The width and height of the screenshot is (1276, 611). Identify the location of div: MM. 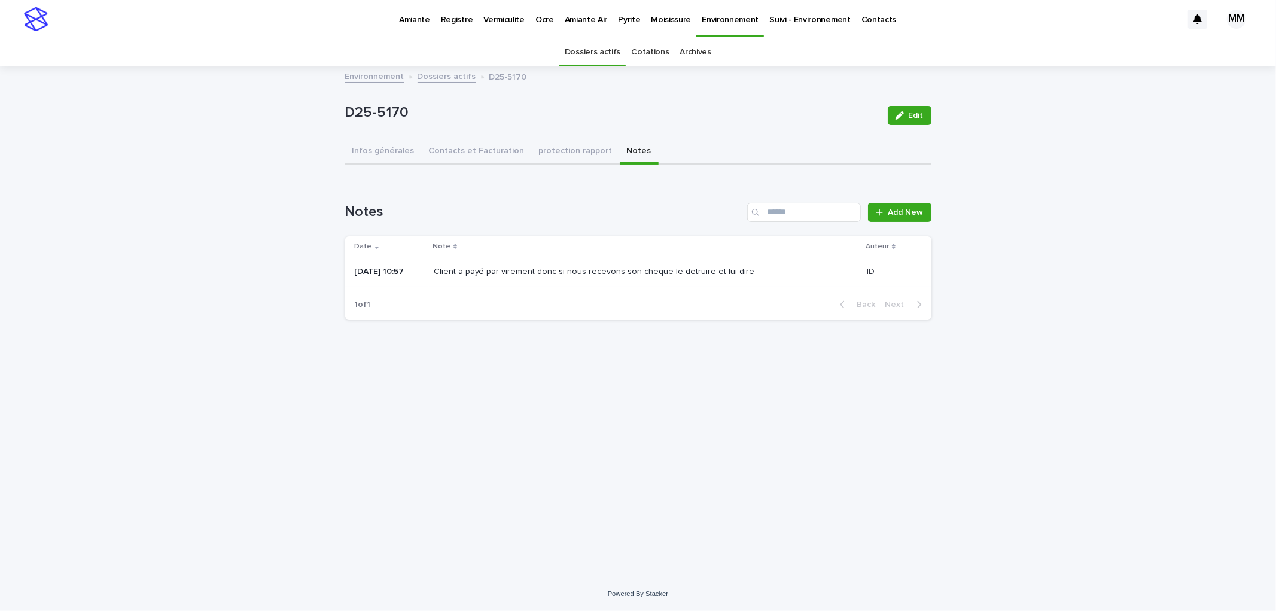
(1237, 19).